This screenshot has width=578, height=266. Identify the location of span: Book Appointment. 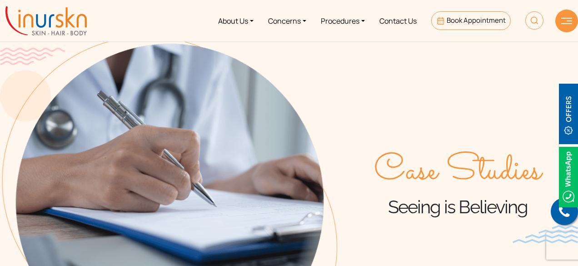
(476, 20).